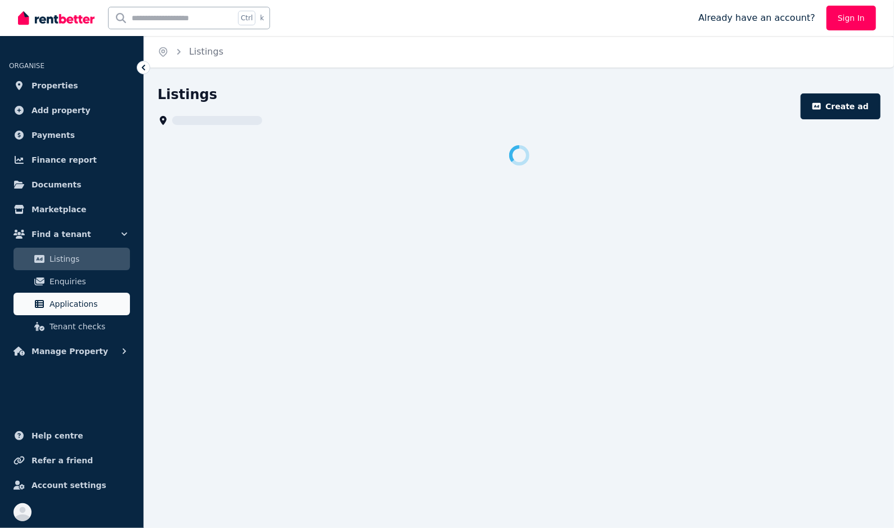  I want to click on a: Tenant checks, so click(71, 326).